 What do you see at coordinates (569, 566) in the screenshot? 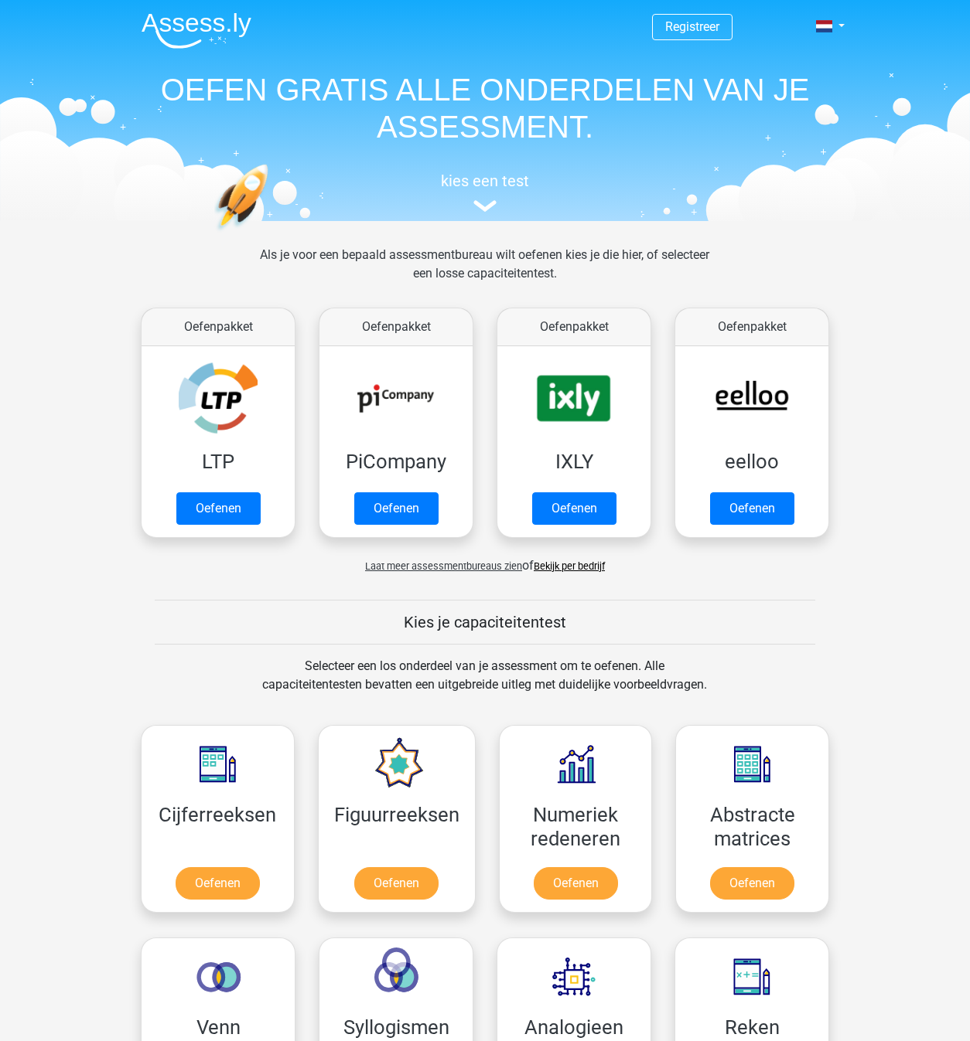
I see `a: Bekijk per bedrijf` at bounding box center [569, 566].